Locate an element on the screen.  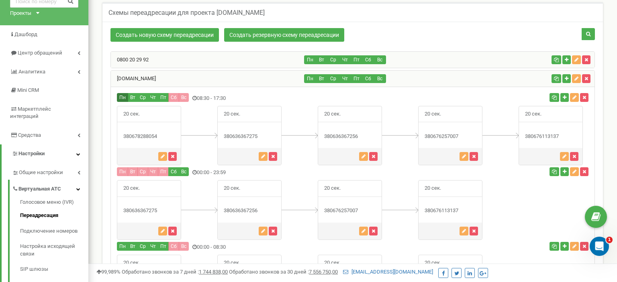
a: Голосовое меню (IVR) is located at coordinates (54, 204).